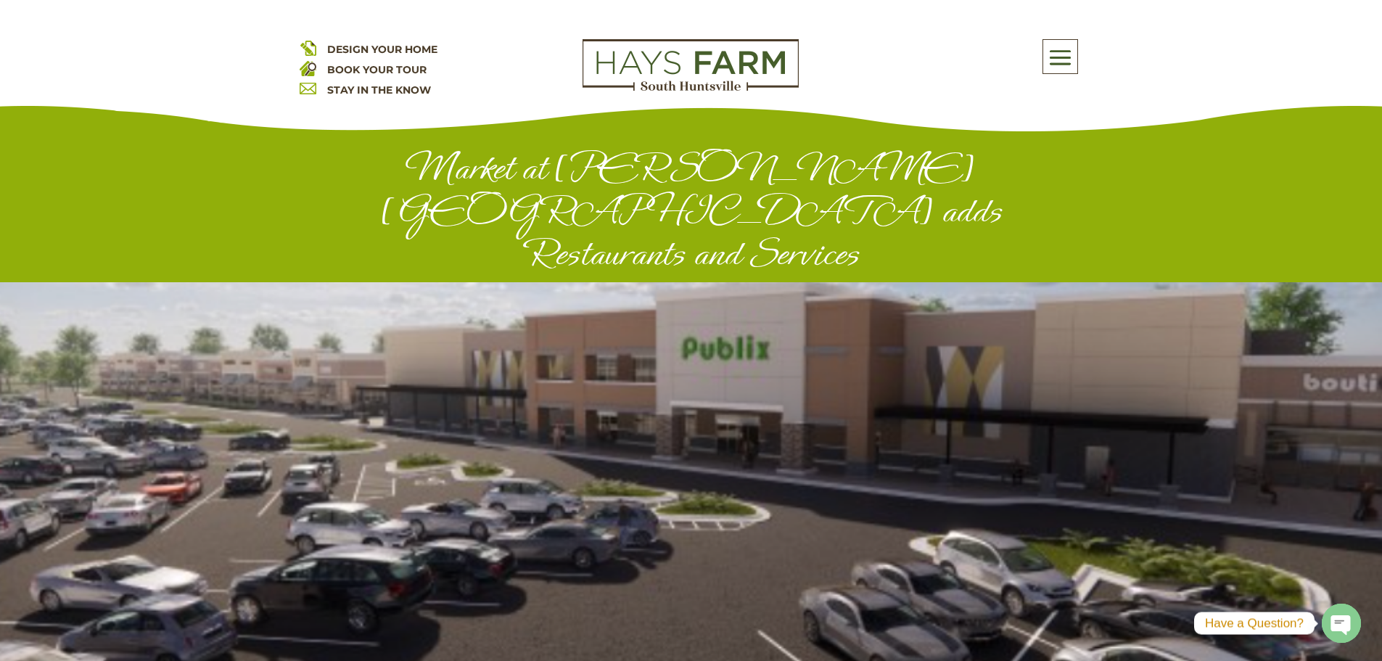  I want to click on img: book your home tour, so click(308, 67).